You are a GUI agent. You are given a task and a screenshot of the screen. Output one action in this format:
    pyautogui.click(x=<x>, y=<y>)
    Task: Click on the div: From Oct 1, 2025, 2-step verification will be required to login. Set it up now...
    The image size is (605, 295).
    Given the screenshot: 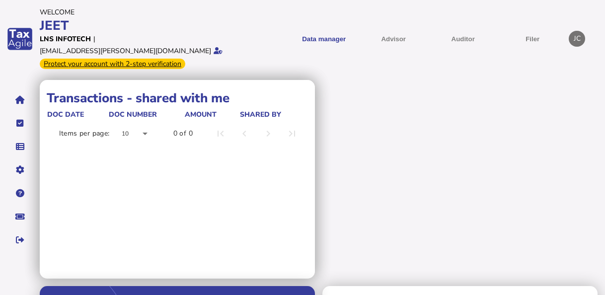 What is the action you would take?
    pyautogui.click(x=112, y=64)
    